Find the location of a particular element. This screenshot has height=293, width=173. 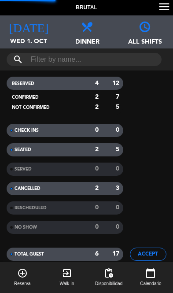

span: CHECK INS is located at coordinates (26, 131).